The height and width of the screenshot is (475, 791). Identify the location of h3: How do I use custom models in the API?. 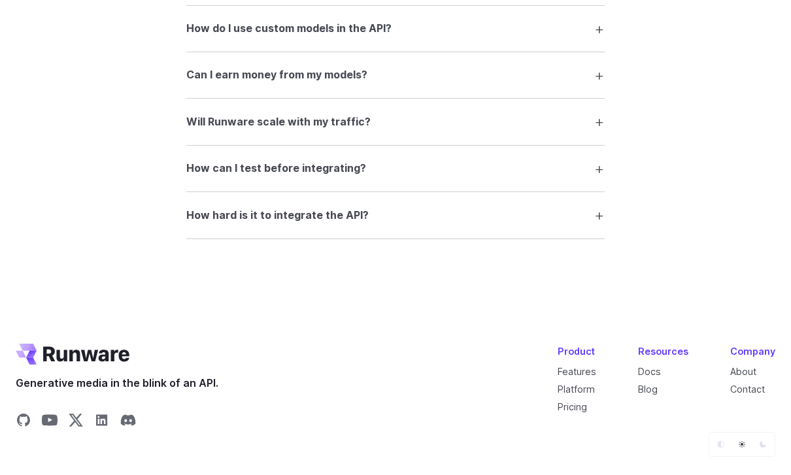
(289, 29).